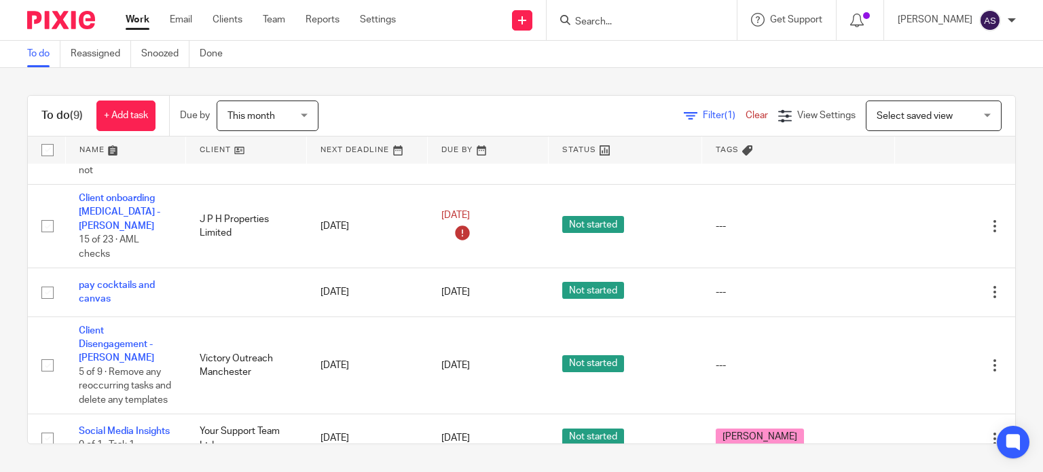 This screenshot has width=1043, height=472. Describe the element at coordinates (378, 20) in the screenshot. I see `a: Settings` at that location.